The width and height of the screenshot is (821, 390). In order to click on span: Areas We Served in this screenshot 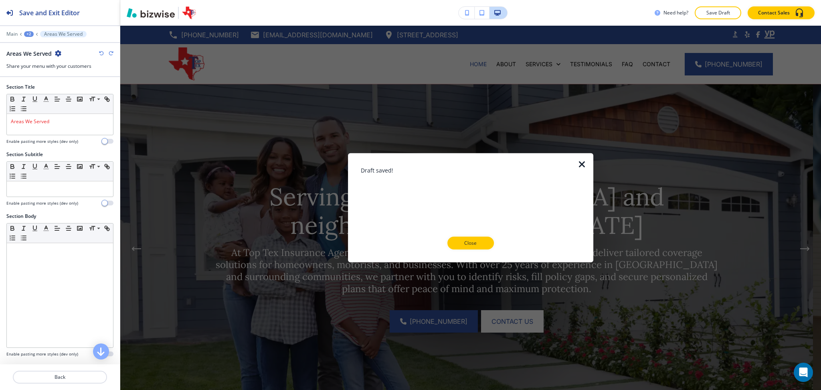, I will do `click(30, 121)`.